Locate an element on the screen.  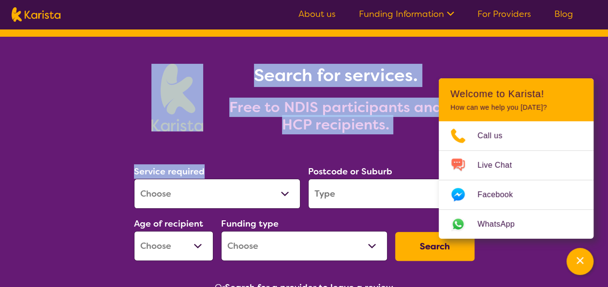
a: Web link opens in a new tab. is located at coordinates (516, 224).